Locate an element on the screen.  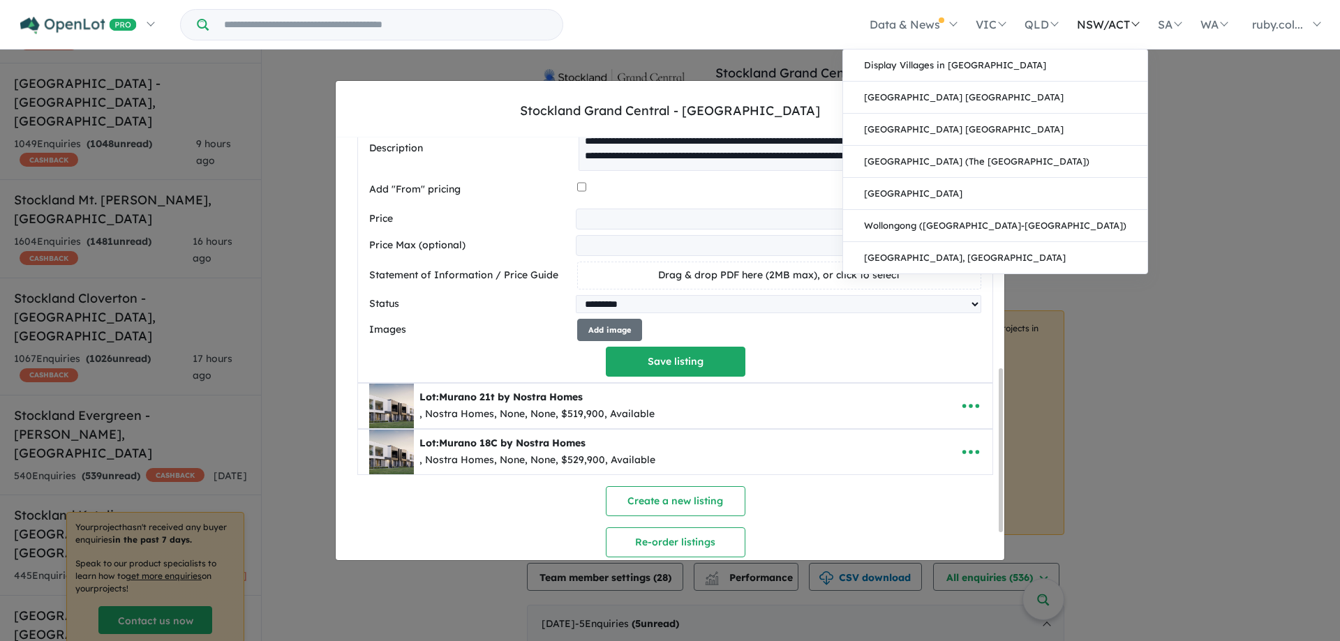
label: Images is located at coordinates (470, 330).